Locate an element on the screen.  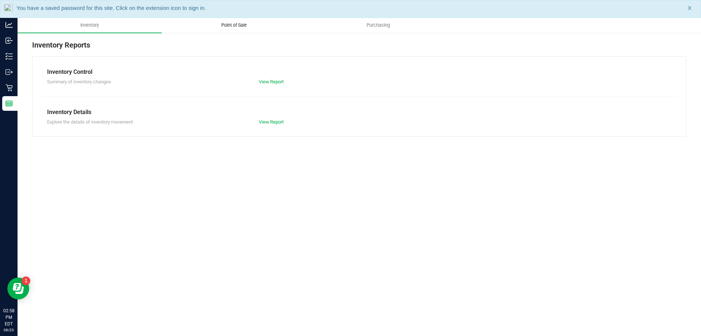
p: 02:58 PM EDT is located at coordinates (9, 317).